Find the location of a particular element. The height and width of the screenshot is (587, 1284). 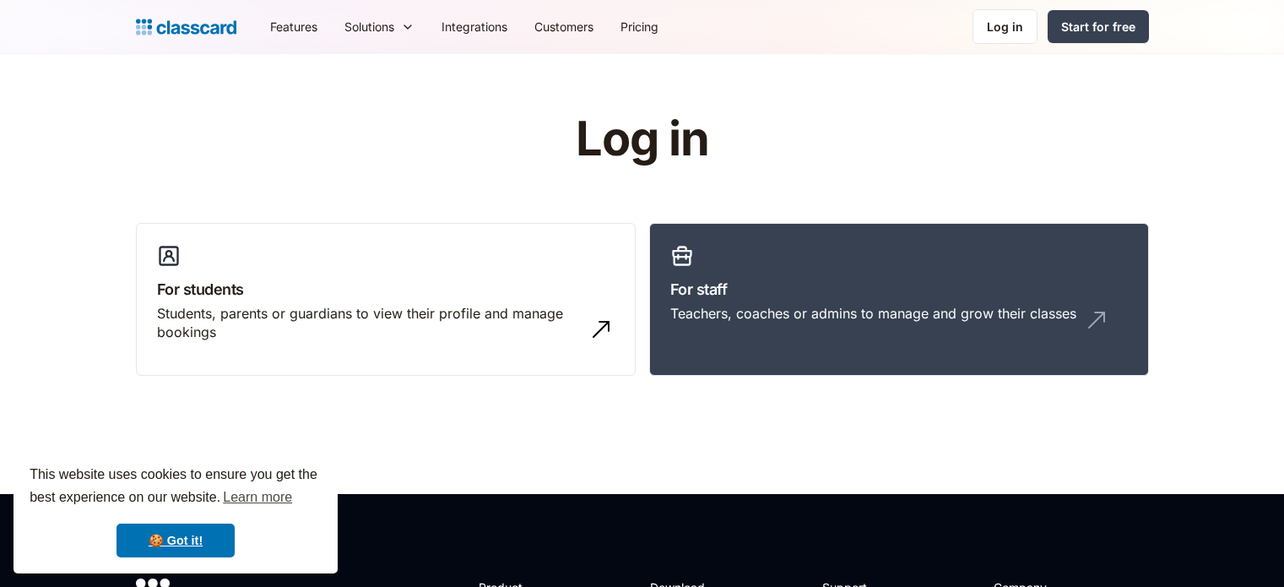

a: home is located at coordinates (186, 27).